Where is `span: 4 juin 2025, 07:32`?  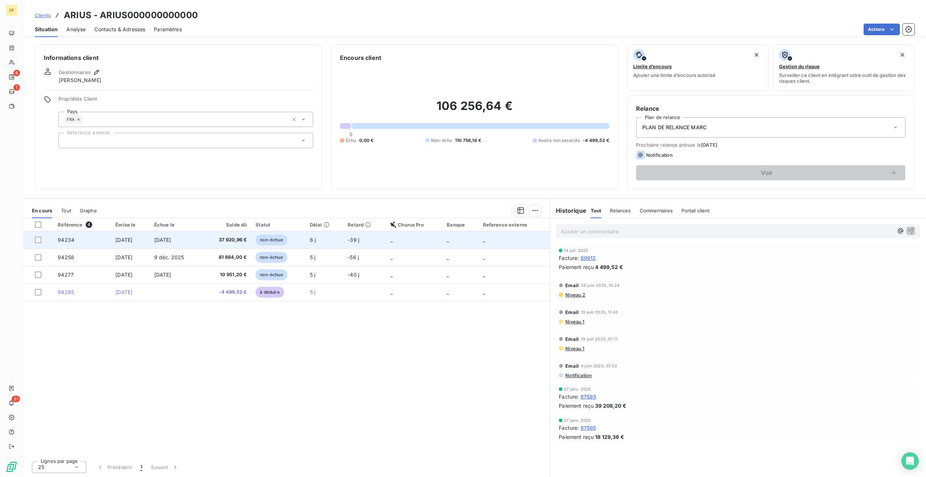 span: 4 juin 2025, 07:32 is located at coordinates (599, 366).